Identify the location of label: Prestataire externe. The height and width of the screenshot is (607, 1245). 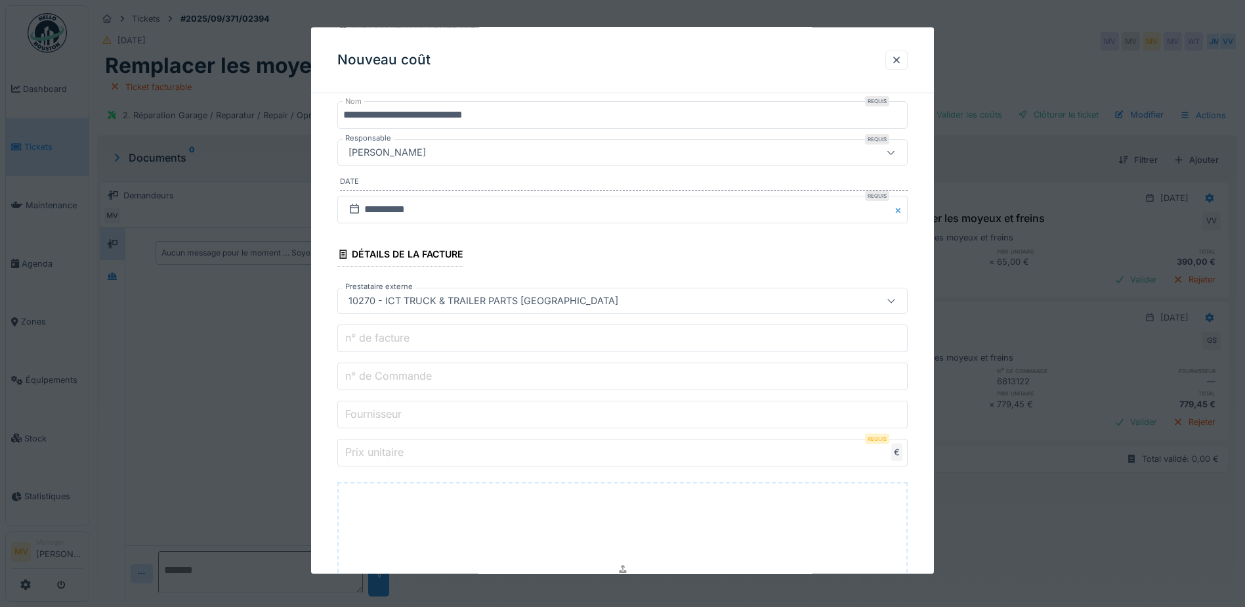
(379, 286).